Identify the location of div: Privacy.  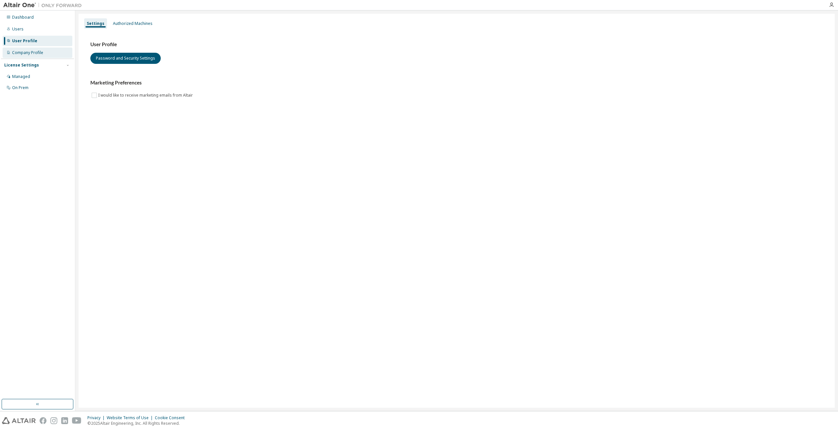
(97, 418).